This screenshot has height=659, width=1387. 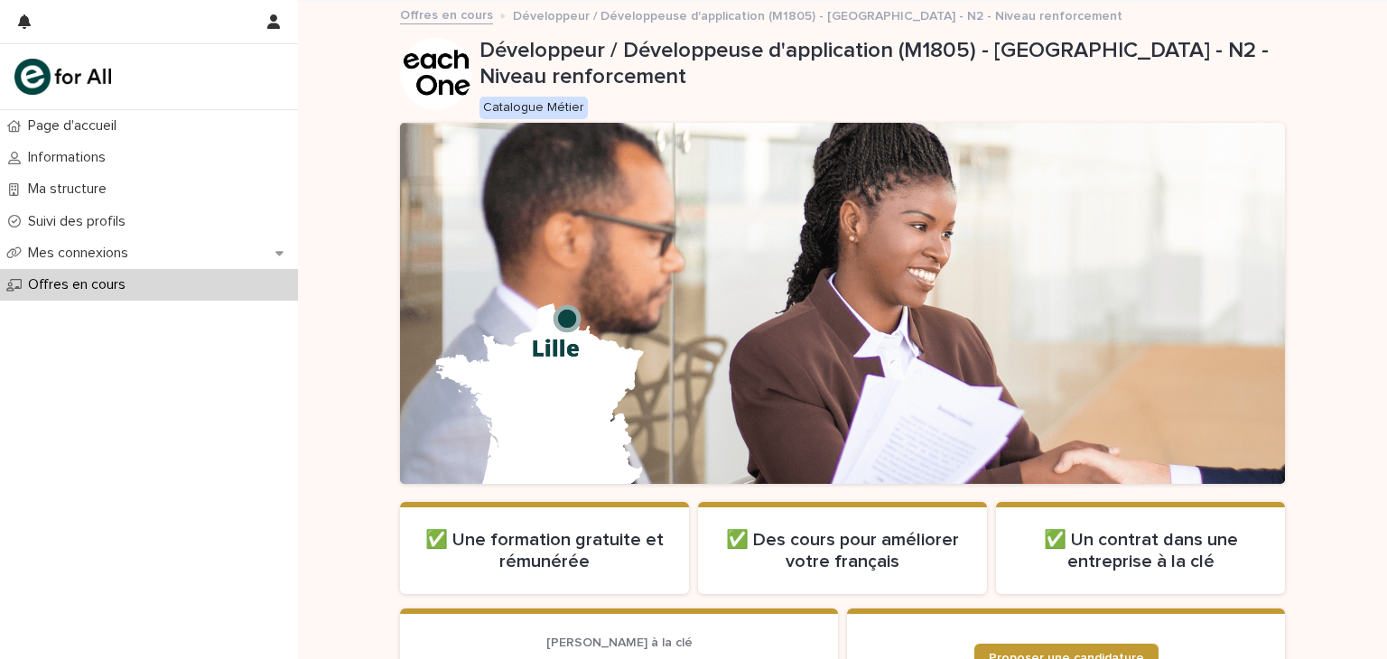 I want to click on font: Suivi des profils, so click(x=77, y=221).